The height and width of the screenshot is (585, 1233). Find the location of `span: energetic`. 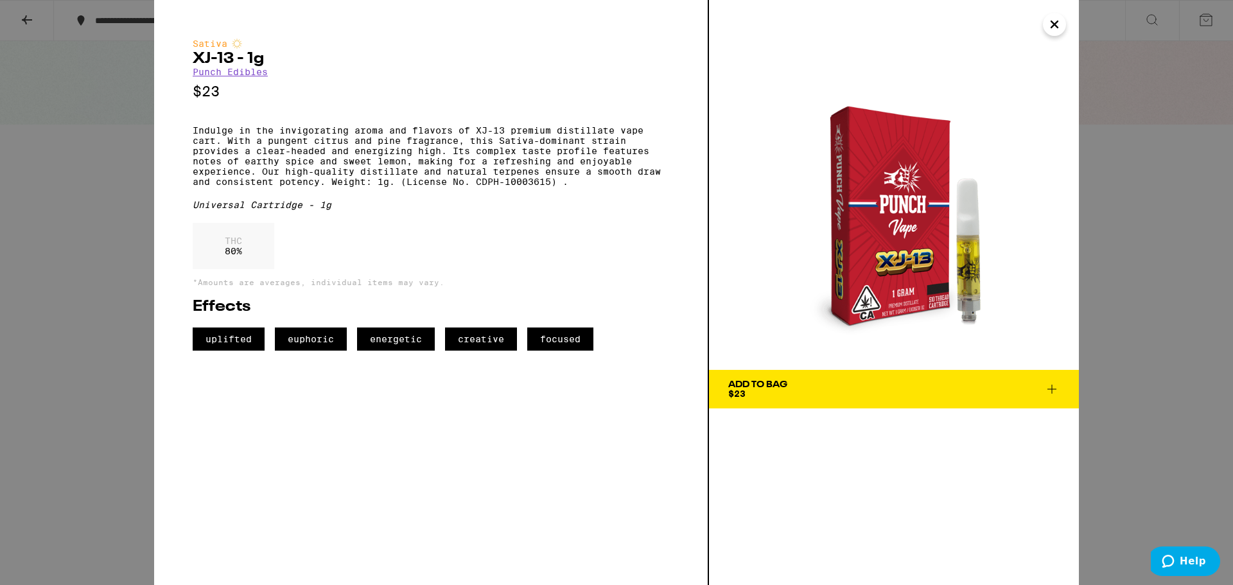

span: energetic is located at coordinates (396, 339).